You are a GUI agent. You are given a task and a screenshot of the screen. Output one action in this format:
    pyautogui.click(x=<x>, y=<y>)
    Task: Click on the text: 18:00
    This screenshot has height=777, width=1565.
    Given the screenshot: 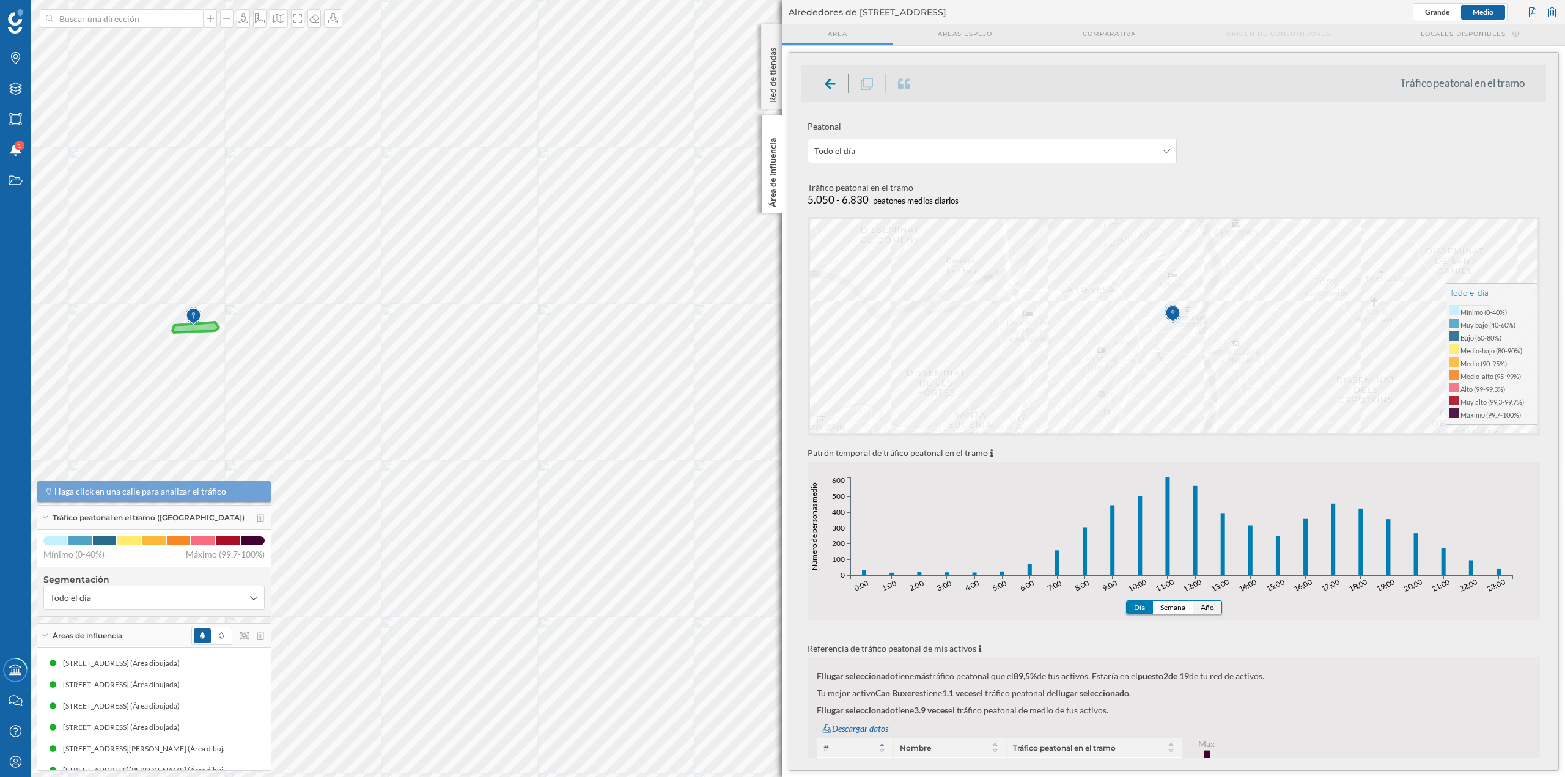 What is the action you would take?
    pyautogui.click(x=1358, y=586)
    